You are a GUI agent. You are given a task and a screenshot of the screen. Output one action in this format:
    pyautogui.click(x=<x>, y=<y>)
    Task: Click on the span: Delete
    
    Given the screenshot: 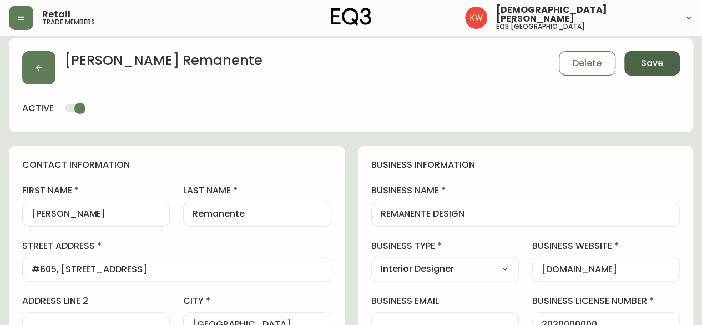 What is the action you would take?
    pyautogui.click(x=587, y=63)
    